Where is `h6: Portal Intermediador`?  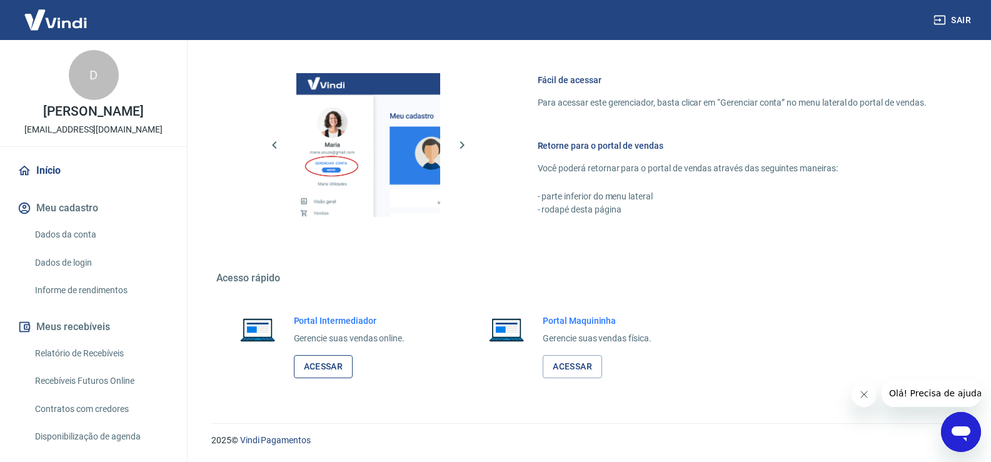
h6: Portal Intermediador is located at coordinates (349, 321).